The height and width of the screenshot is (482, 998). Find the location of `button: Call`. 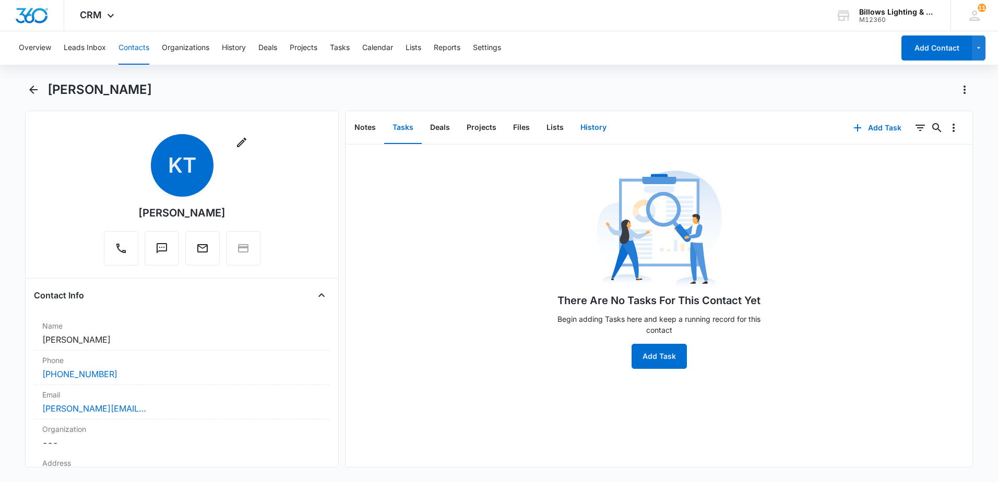

button: Call is located at coordinates (121, 248).